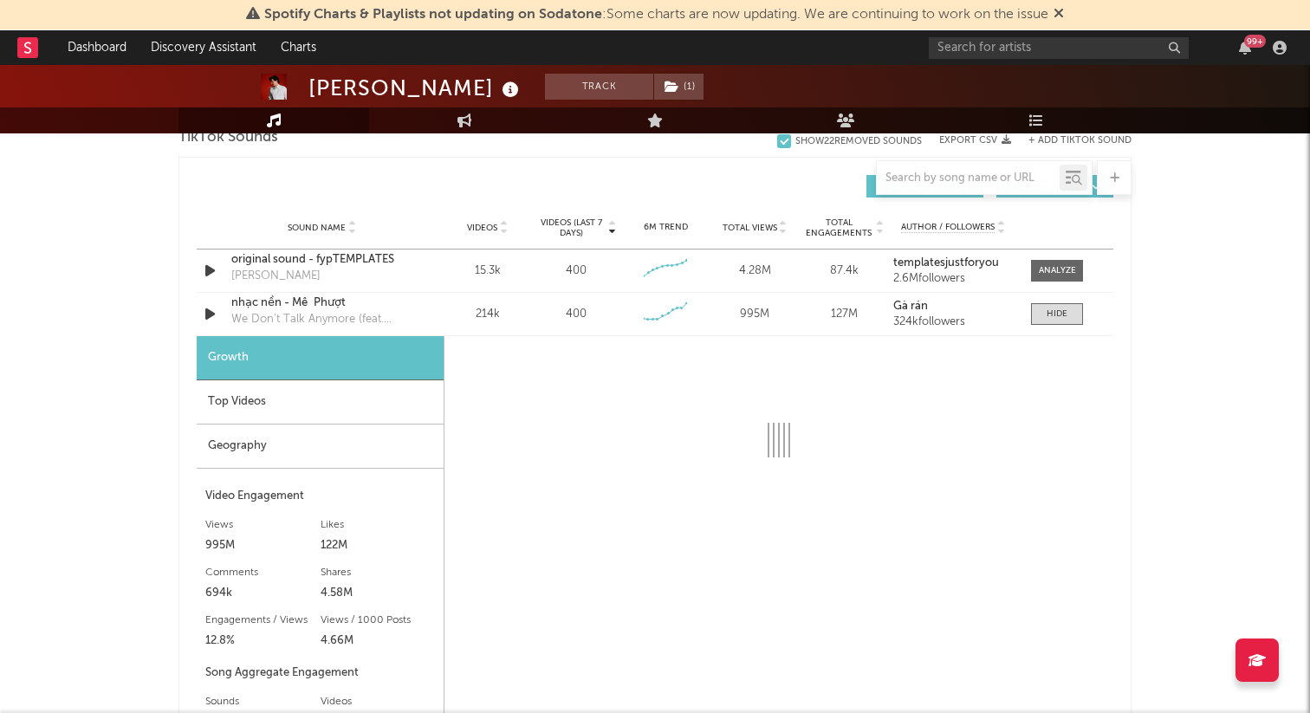 This screenshot has height=713, width=1310. Describe the element at coordinates (859, 141) in the screenshot. I see `div: Show 22 Removed Sounds` at that location.